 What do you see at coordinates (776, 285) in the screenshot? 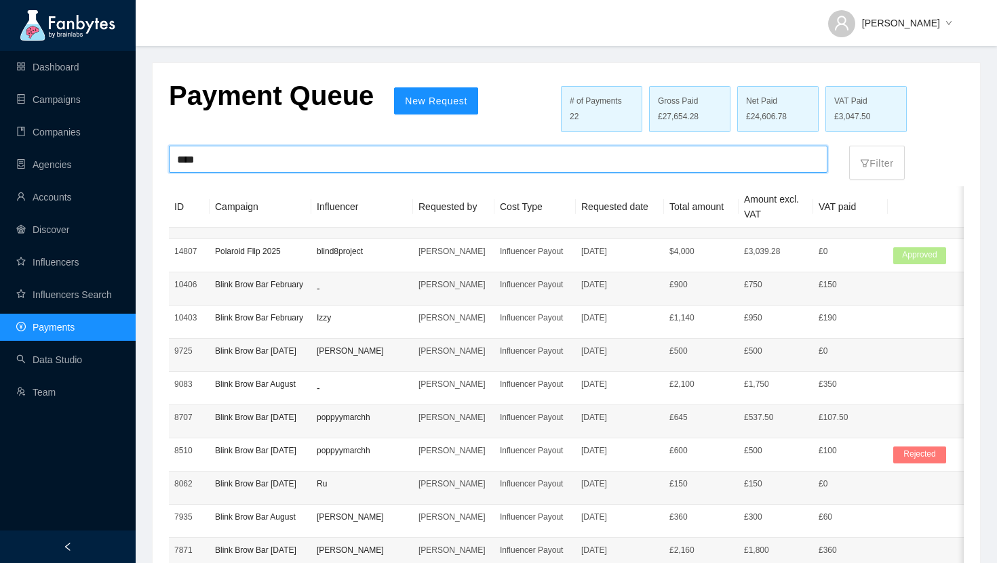
I see `p: £750` at bounding box center [776, 285].